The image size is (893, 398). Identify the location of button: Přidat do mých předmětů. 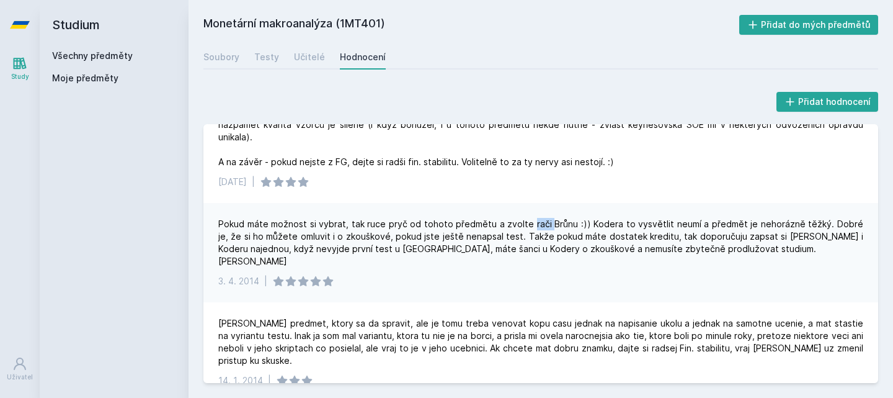
(809, 25).